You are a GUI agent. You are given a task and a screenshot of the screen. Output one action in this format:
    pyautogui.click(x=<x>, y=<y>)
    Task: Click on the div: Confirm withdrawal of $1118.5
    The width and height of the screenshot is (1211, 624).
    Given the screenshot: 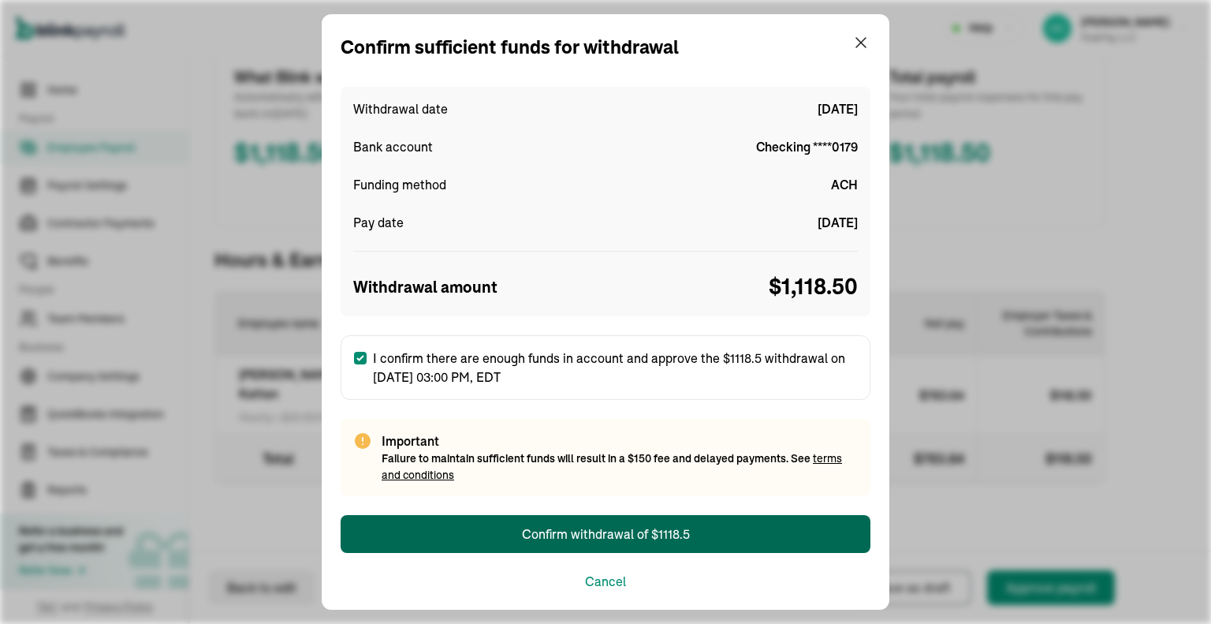 What is the action you would take?
    pyautogui.click(x=606, y=534)
    